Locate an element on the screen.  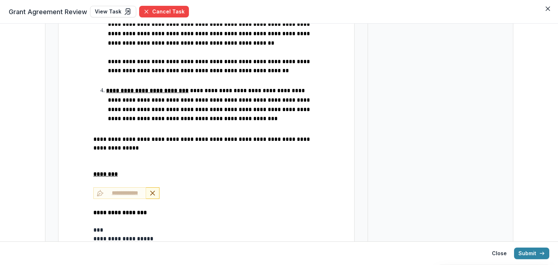
span: Grant Agreement Review is located at coordinates (48, 12).